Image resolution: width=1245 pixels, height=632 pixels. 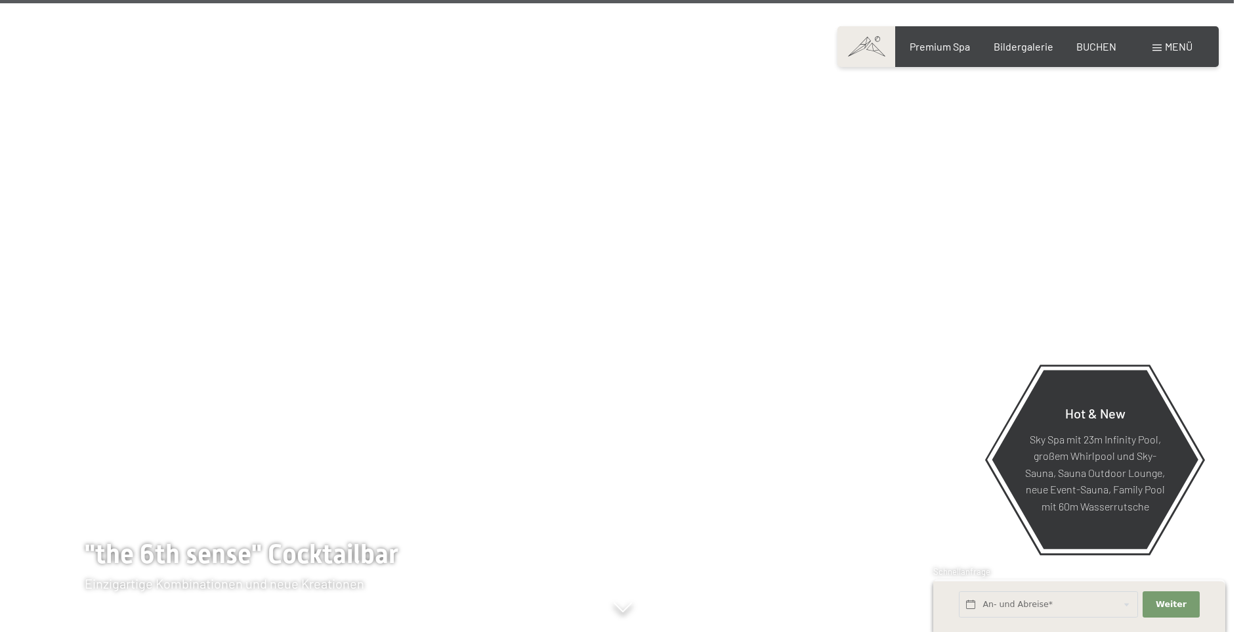 What do you see at coordinates (1023, 46) in the screenshot?
I see `span: Bildergalerie` at bounding box center [1023, 46].